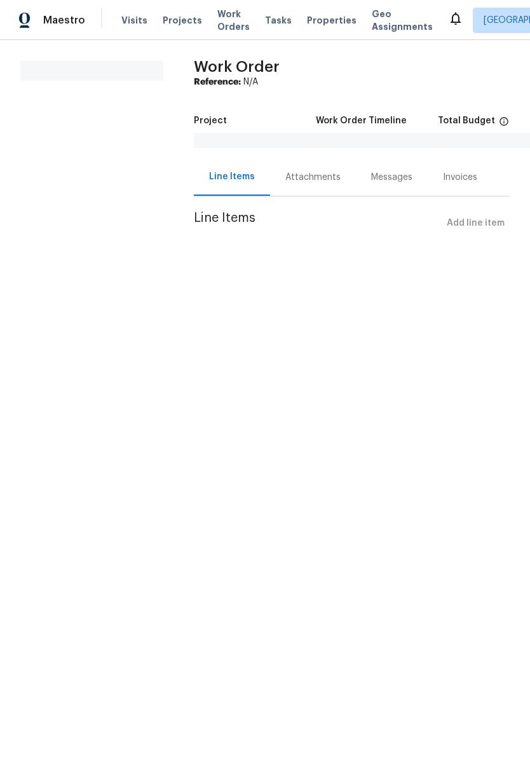 This screenshot has height=759, width=530. Describe the element at coordinates (351, 82) in the screenshot. I see `div: N/A` at that location.